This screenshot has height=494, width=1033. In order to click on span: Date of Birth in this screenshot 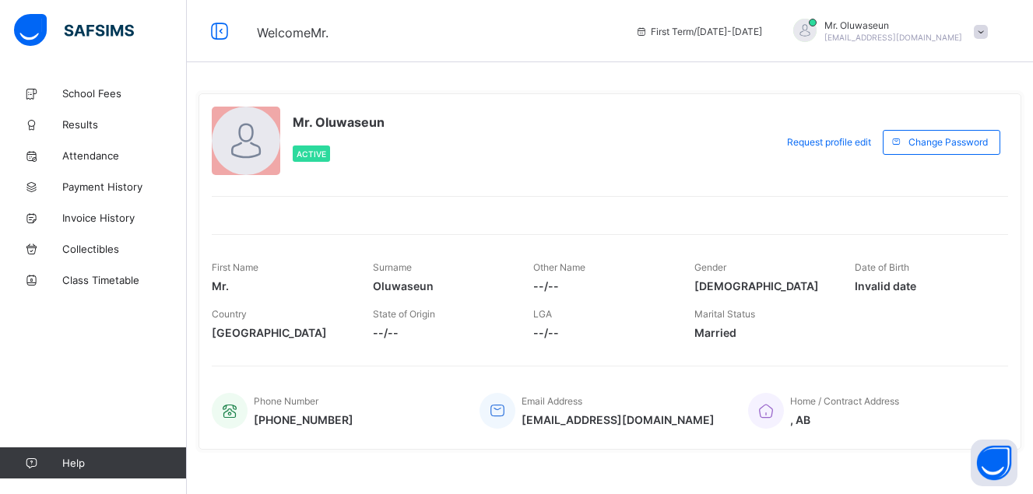, I will do `click(882, 267)`.